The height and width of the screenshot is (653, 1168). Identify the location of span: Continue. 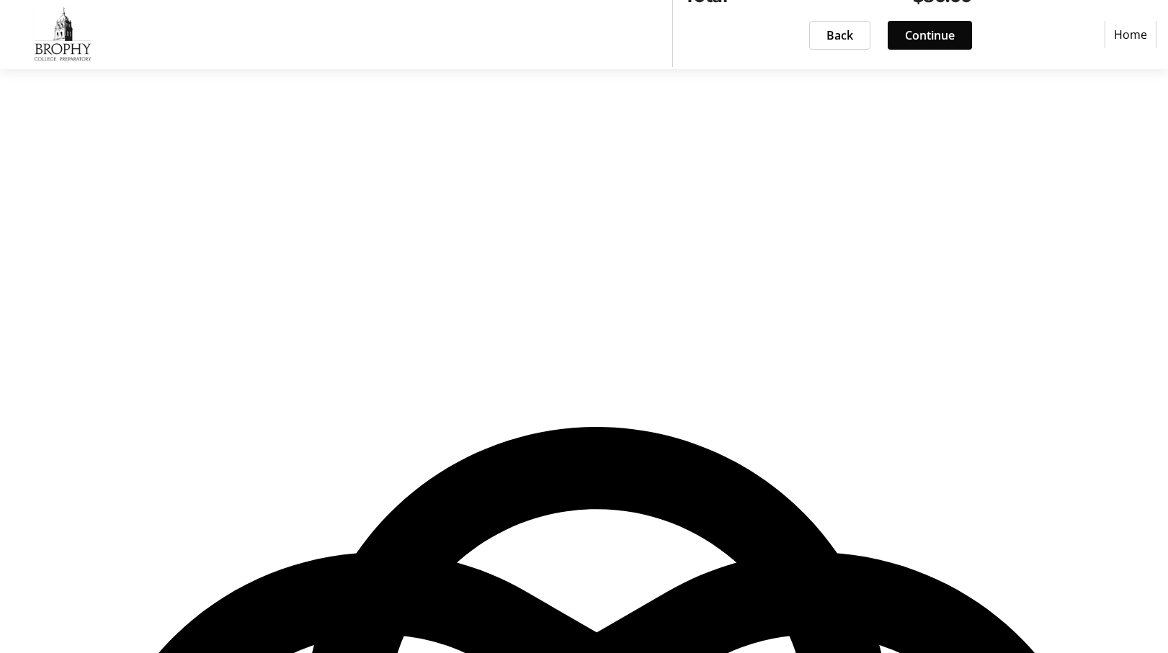
(929, 35).